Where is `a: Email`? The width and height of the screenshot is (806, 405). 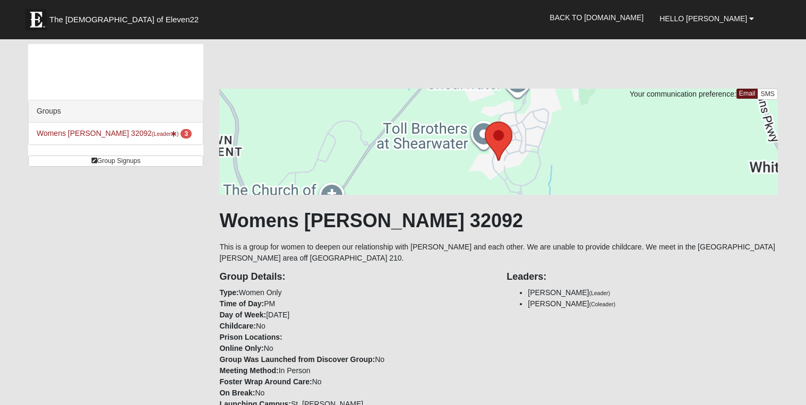
a: Email is located at coordinates (747, 93).